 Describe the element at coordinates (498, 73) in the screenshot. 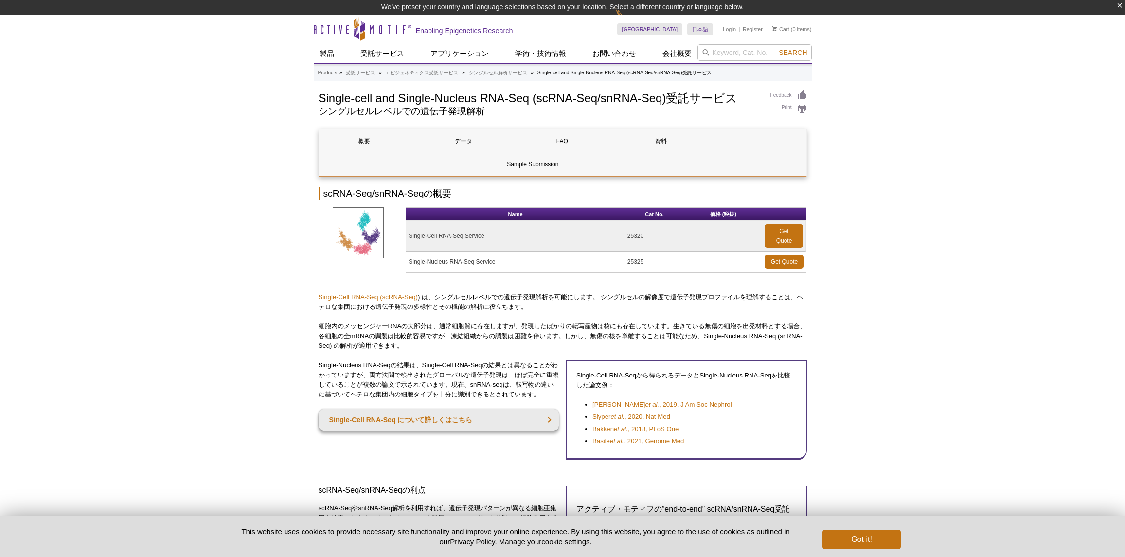

I see `a: シングルセル解析サービス` at that location.